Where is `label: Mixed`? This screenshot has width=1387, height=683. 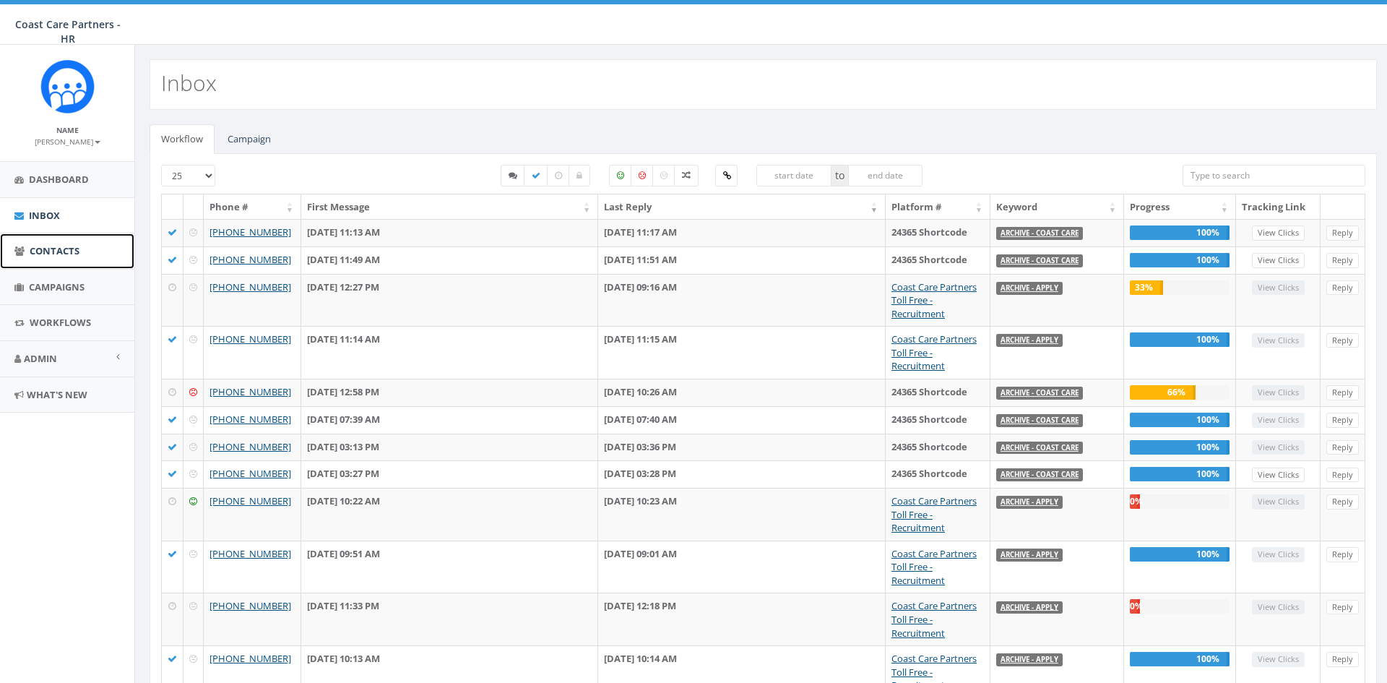
label: Mixed is located at coordinates (686, 176).